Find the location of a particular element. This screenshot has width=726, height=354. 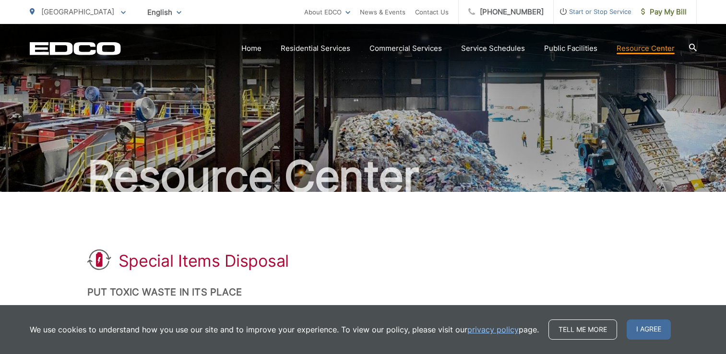

a: About EDCO is located at coordinates (327, 12).